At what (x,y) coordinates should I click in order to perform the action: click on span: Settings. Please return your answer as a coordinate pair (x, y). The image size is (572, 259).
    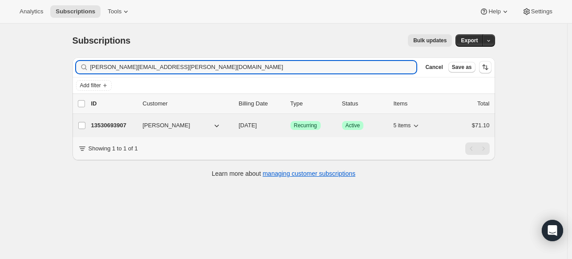
    Looking at the image, I should click on (542, 12).